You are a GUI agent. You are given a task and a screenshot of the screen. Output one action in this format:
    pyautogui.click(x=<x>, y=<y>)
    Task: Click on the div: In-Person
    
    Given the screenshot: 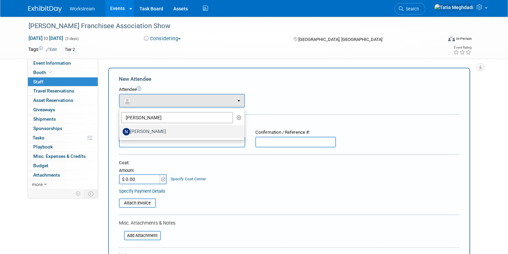 What is the action you would take?
    pyautogui.click(x=463, y=39)
    